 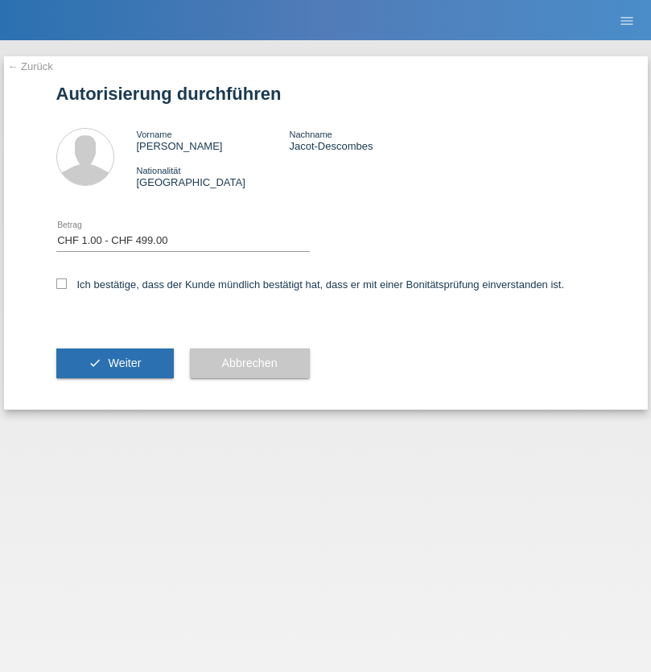 What do you see at coordinates (124, 363) in the screenshot?
I see `span: Weiter` at bounding box center [124, 363].